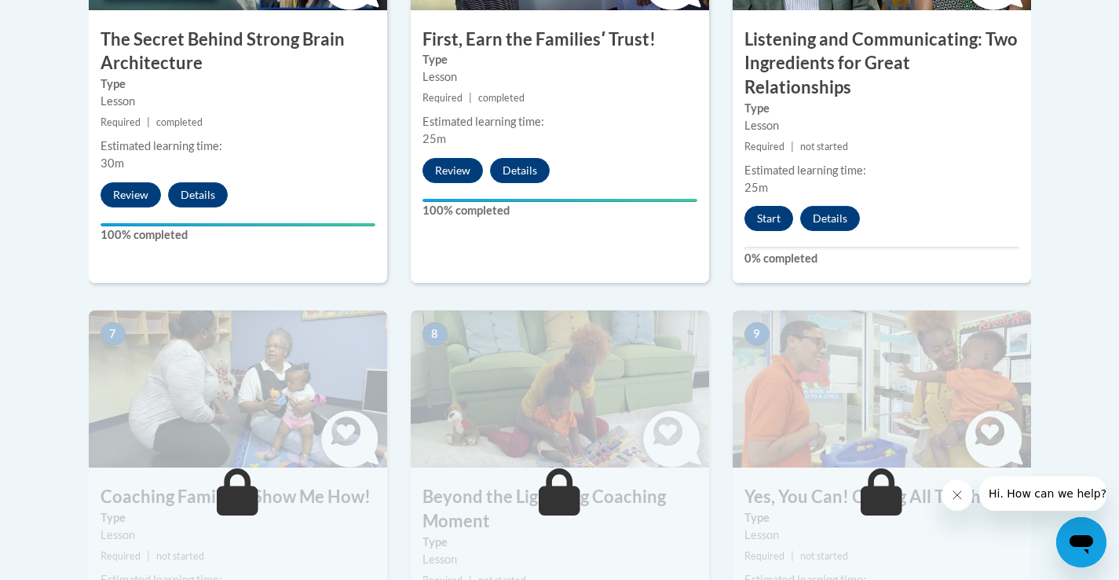  I want to click on h3: First, Earn the Familiesʹ Trust!, so click(560, 39).